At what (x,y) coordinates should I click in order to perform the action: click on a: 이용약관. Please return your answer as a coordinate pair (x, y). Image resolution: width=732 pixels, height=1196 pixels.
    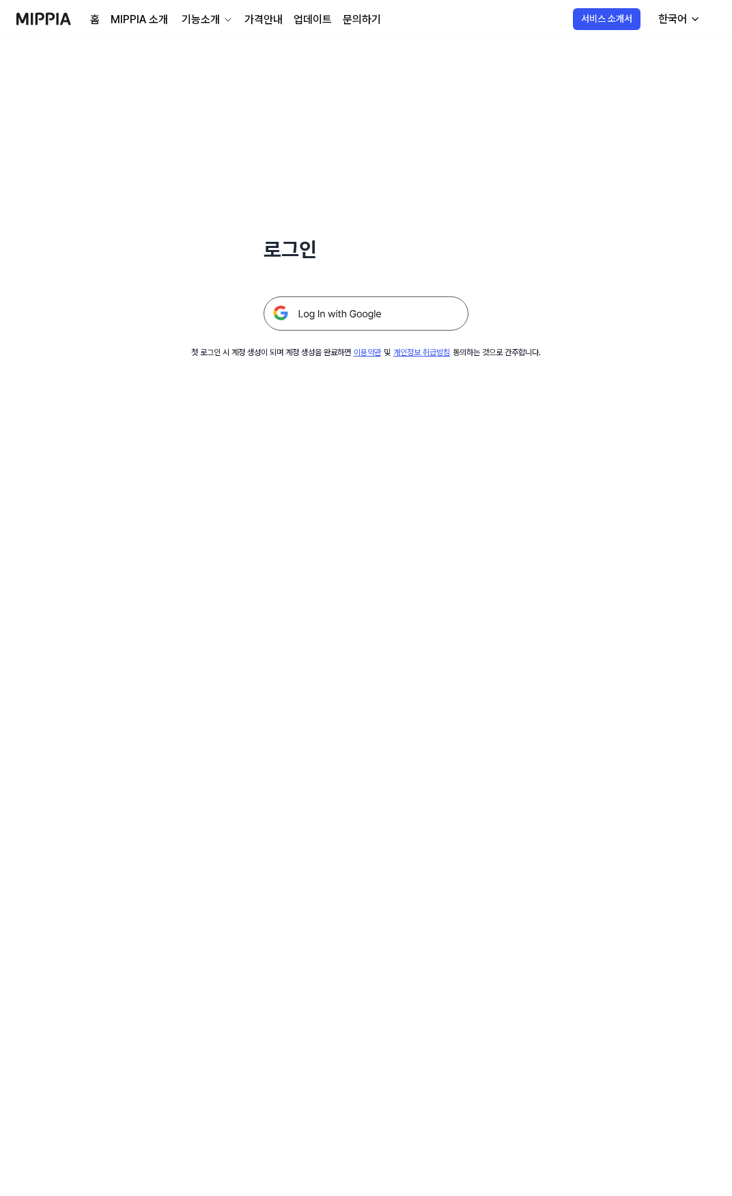
    Looking at the image, I should click on (368, 353).